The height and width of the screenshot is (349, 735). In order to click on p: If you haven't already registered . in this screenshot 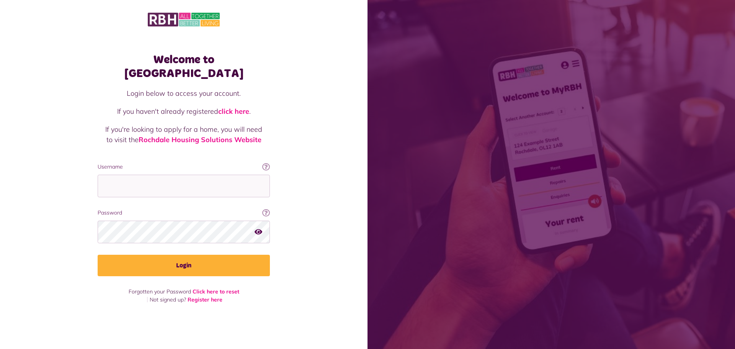, I will do `click(184, 111)`.